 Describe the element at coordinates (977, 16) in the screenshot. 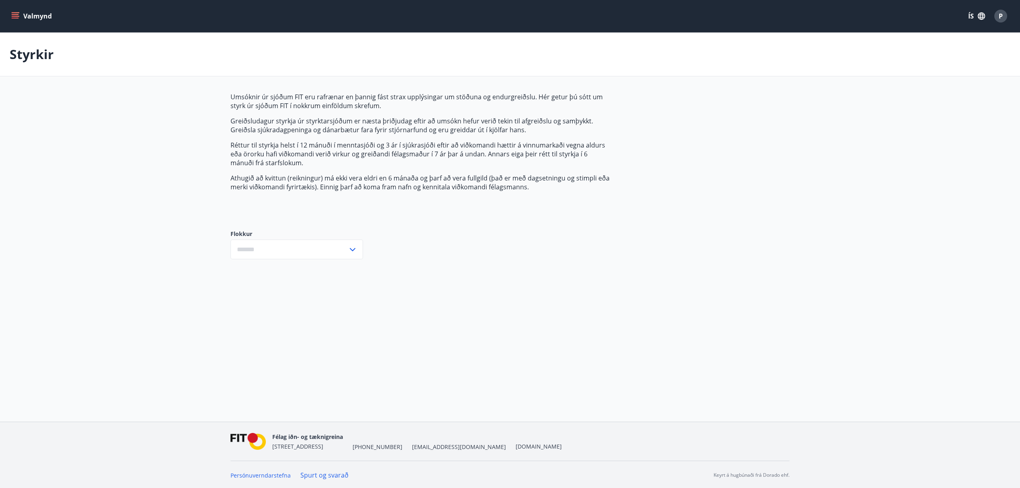

I see `button: ÍS` at that location.